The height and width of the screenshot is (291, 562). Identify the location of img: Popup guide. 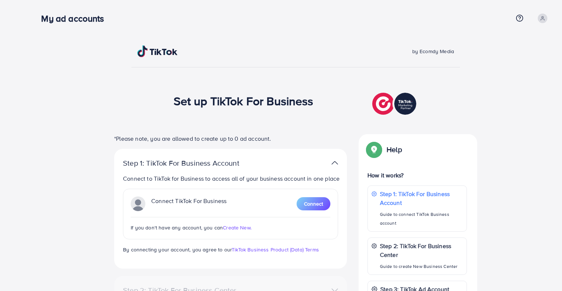
(374, 150).